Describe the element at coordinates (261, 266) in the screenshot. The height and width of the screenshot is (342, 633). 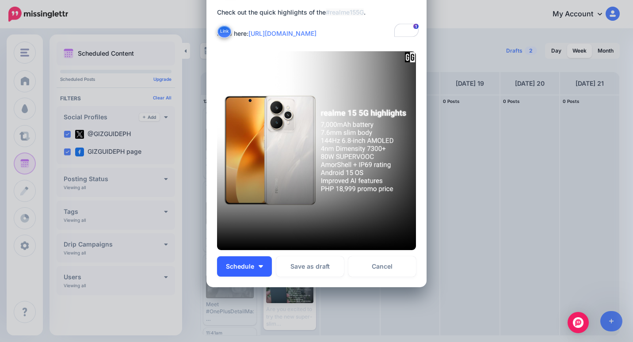
I see `img: arrow-down-white.png` at that location.